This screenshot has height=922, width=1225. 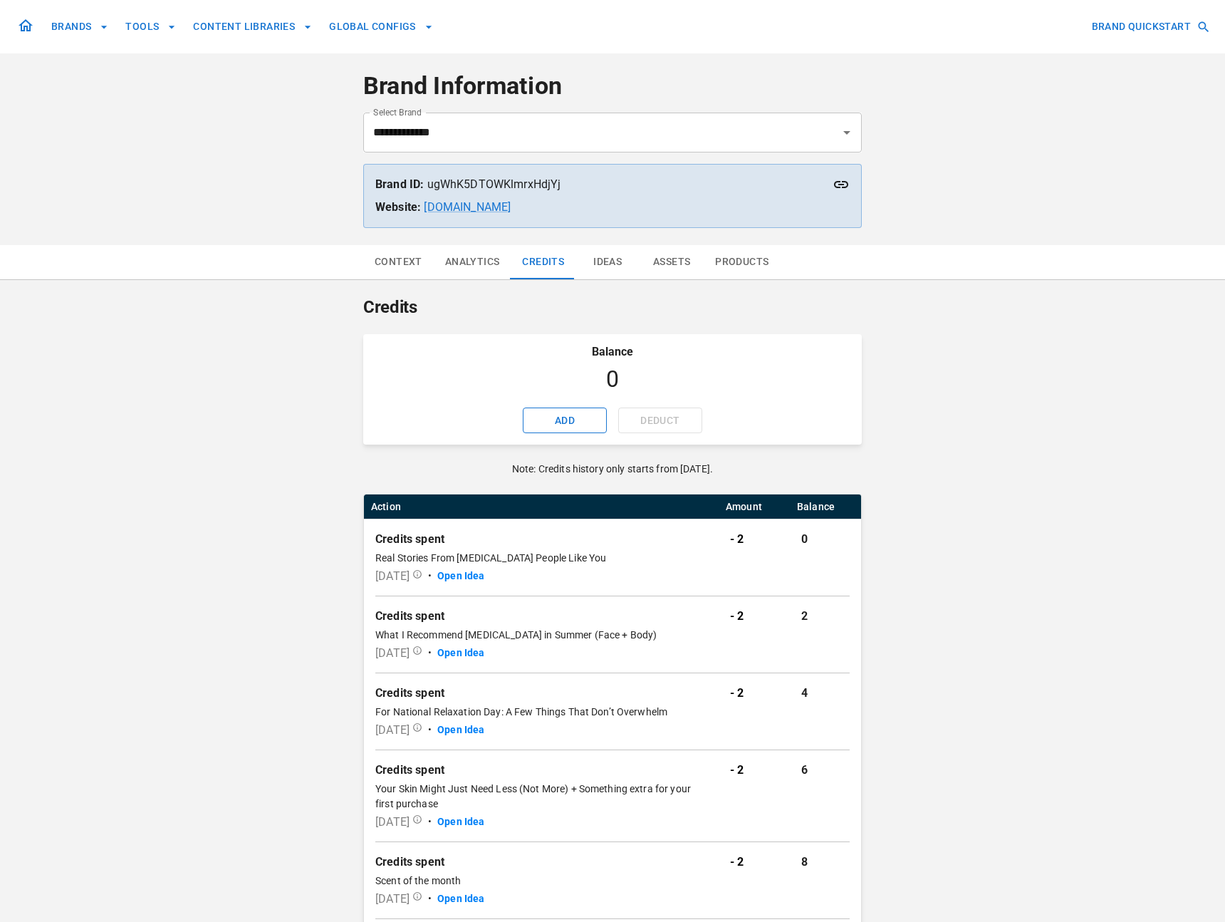 I want to click on button: BRAND QUICKSTART, so click(x=1149, y=26).